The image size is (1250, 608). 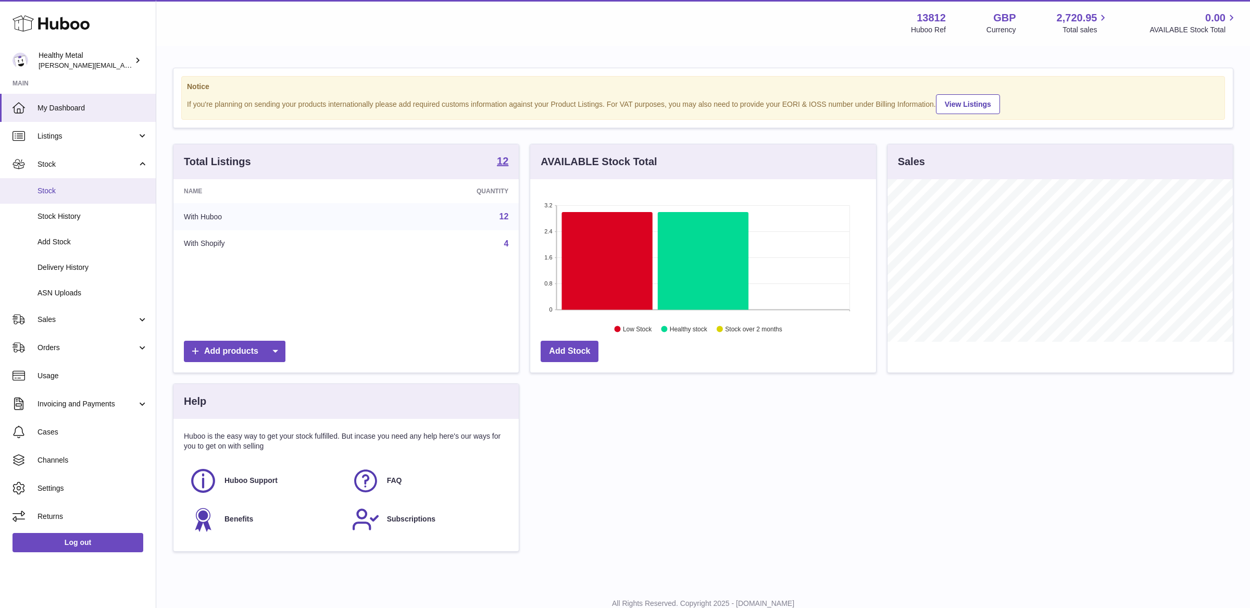 What do you see at coordinates (394, 480) in the screenshot?
I see `span: FAQ` at bounding box center [394, 480].